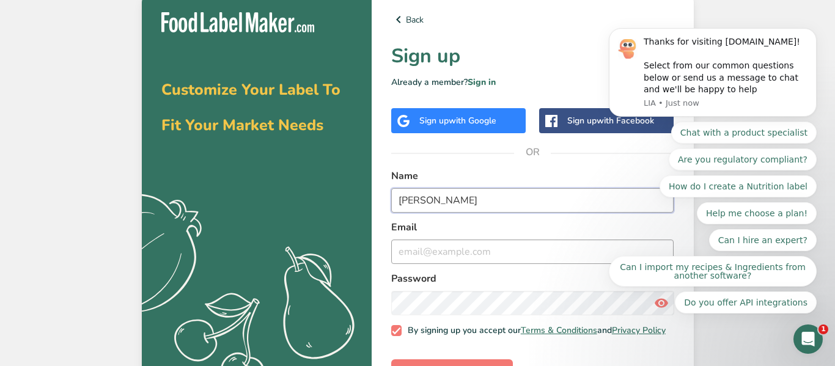 The image size is (835, 366). Describe the element at coordinates (533, 152) in the screenshot. I see `span: OR` at that location.